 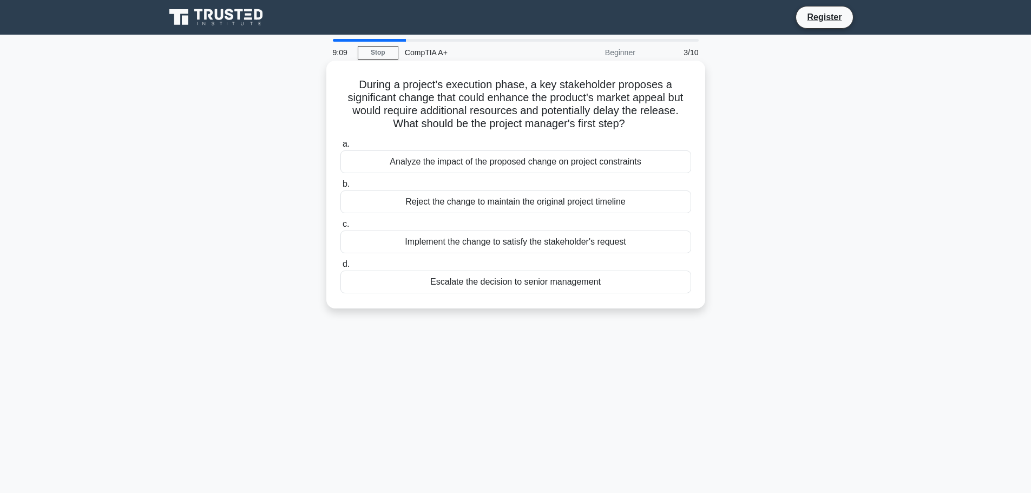 What do you see at coordinates (378, 52) in the screenshot?
I see `a: Stop` at bounding box center [378, 52].